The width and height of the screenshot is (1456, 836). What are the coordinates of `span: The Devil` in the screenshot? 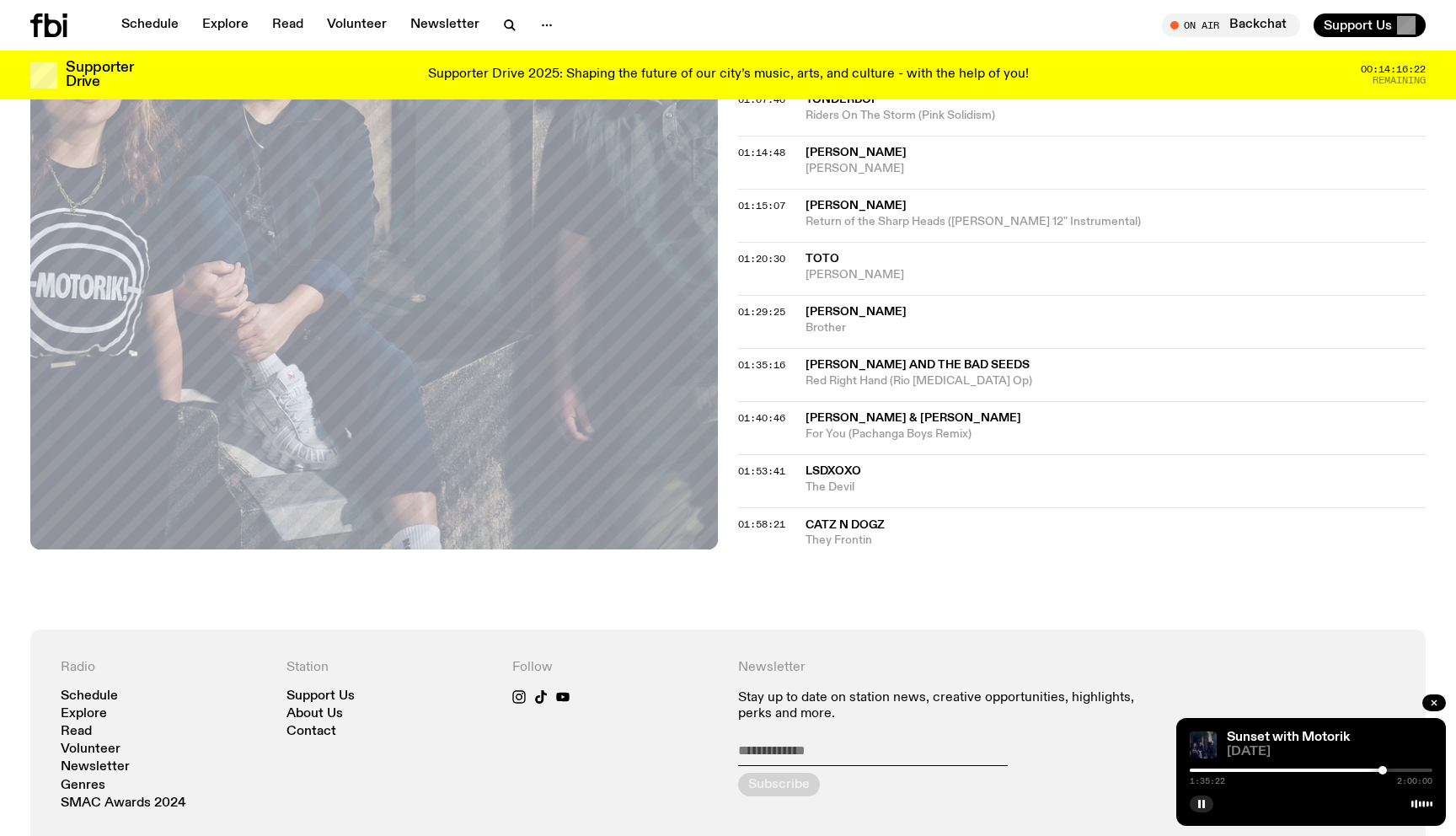 It's located at (1115, 487).